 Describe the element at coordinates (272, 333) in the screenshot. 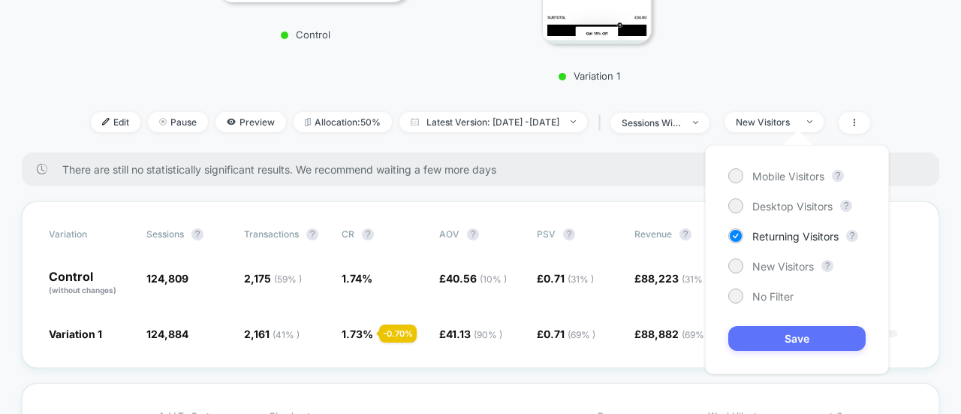

I see `span: 2,161` at that location.